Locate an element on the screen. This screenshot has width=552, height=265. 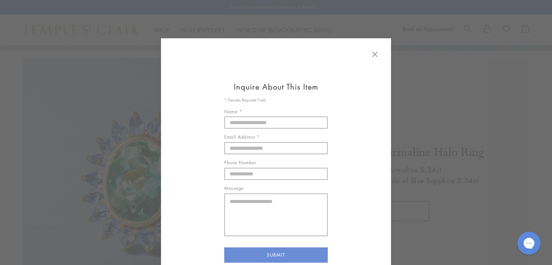
p: * Denotes Required Field is located at coordinates (276, 100).